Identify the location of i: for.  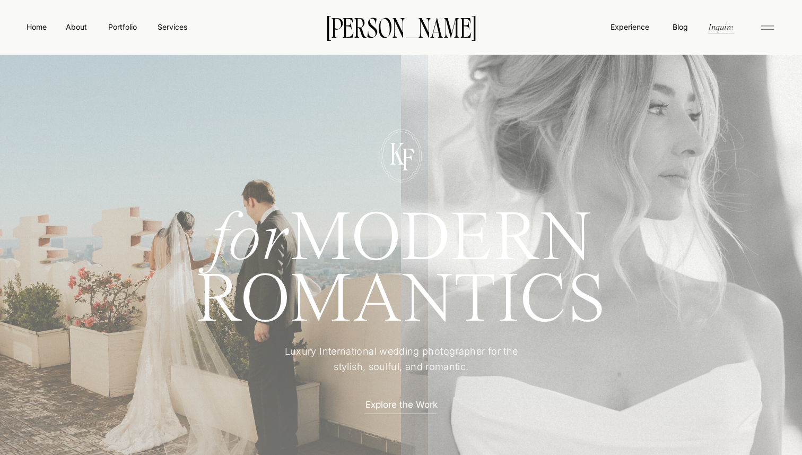
(250, 240).